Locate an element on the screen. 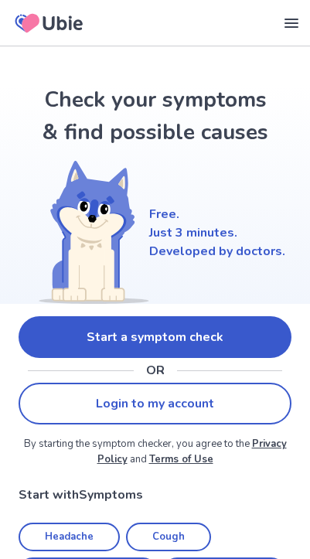 The height and width of the screenshot is (559, 310). h1: Check your symptoms & find possible causes is located at coordinates (155, 116).